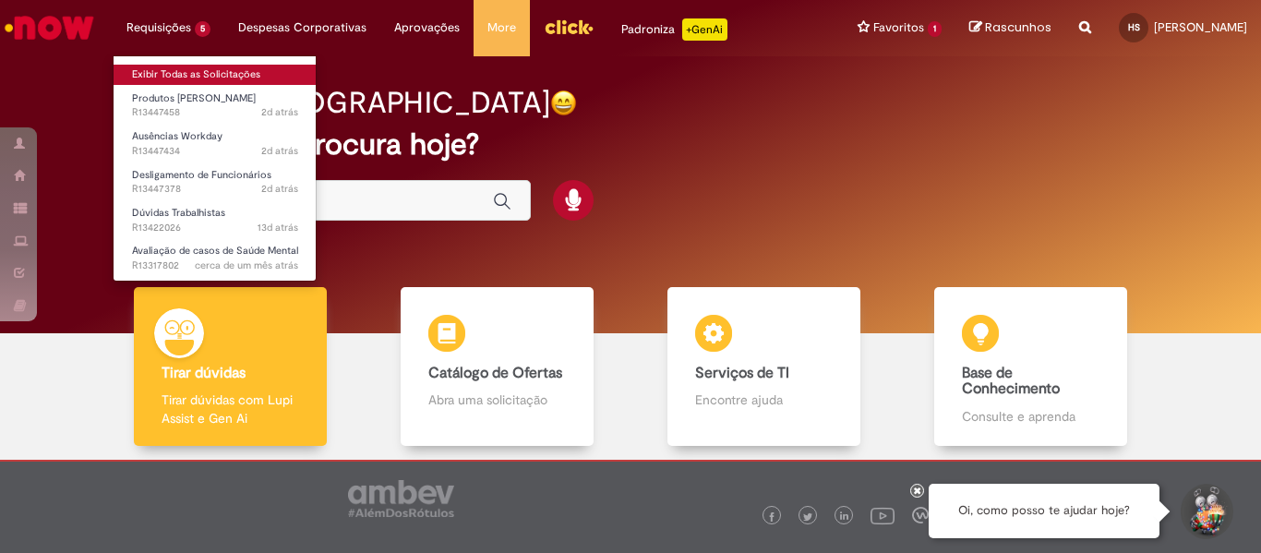 Image resolution: width=1261 pixels, height=553 pixels. Describe the element at coordinates (215, 75) in the screenshot. I see `a: Exibir Todas as Solicitações` at that location.